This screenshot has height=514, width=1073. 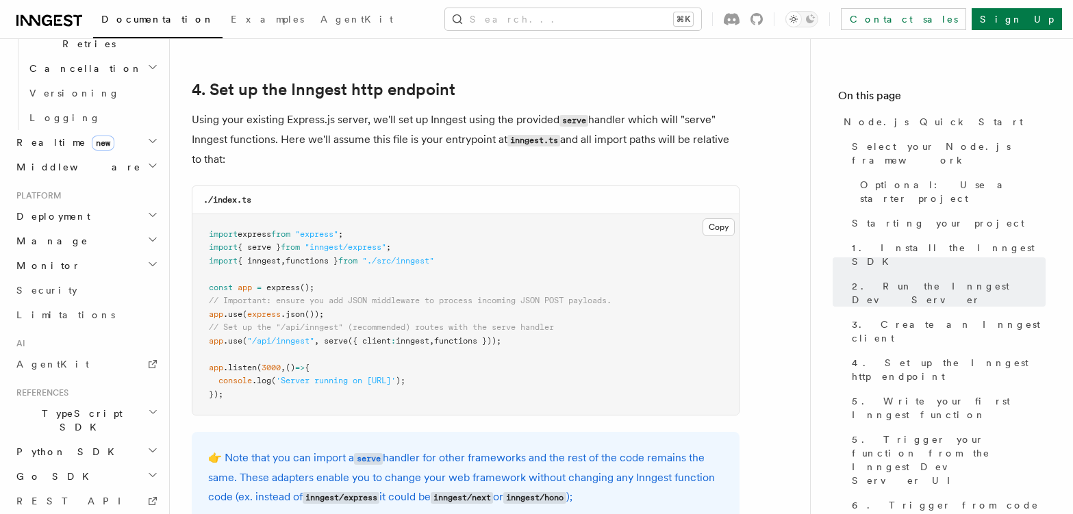 I want to click on span: 4. Set up the Inngest http endpoint, so click(x=949, y=370).